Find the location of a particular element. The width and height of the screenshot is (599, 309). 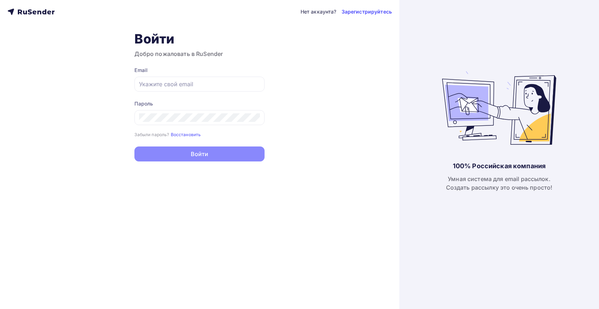

div: Умная система для email рассылок. Создать рассылку это очень просто! is located at coordinates (500, 183).